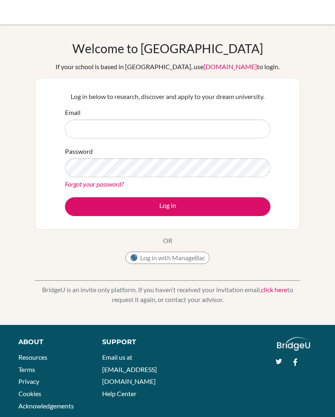 Image resolution: width=335 pixels, height=417 pixels. Describe the element at coordinates (168, 258) in the screenshot. I see `button: Log in with ManageBac` at that location.